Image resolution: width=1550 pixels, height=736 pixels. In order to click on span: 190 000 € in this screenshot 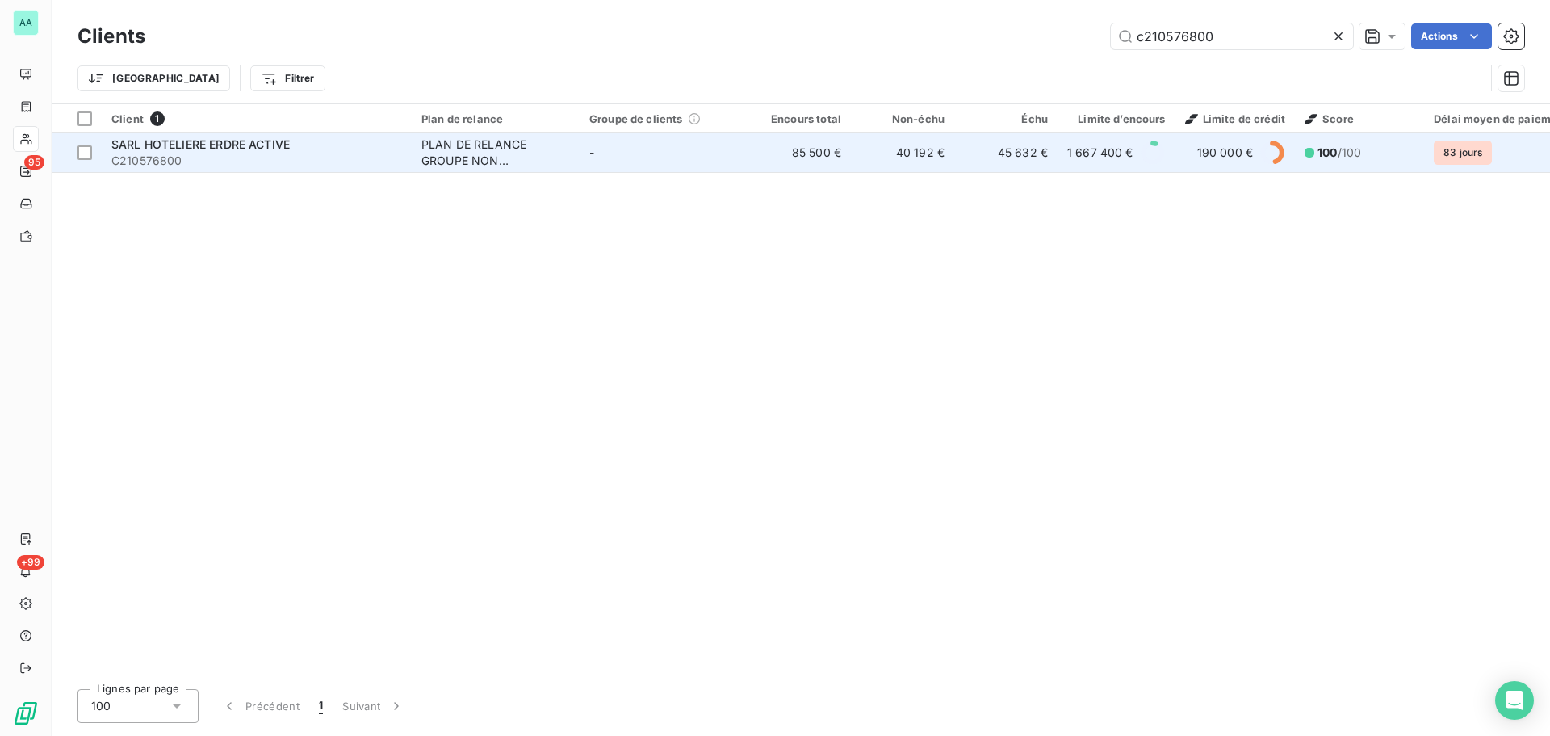, I will do `click(1225, 153)`.